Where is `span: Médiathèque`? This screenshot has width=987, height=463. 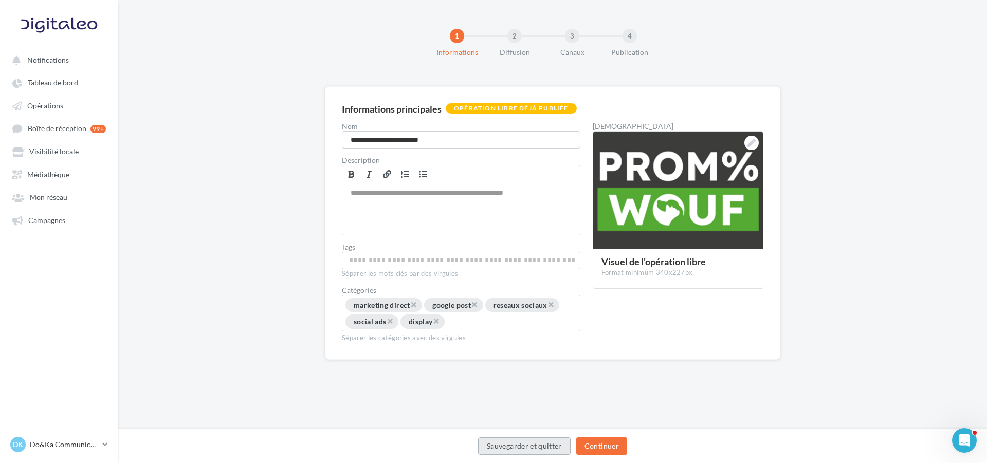 span: Médiathèque is located at coordinates (48, 174).